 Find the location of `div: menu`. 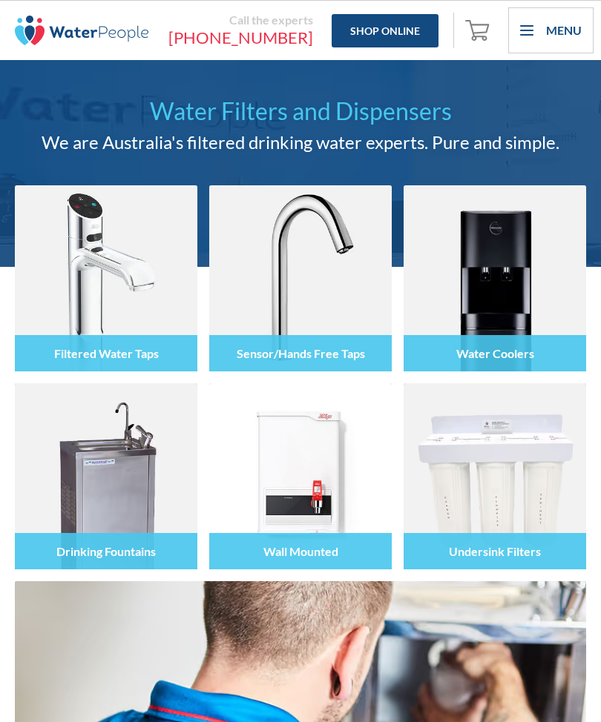

div: menu is located at coordinates (550, 30).